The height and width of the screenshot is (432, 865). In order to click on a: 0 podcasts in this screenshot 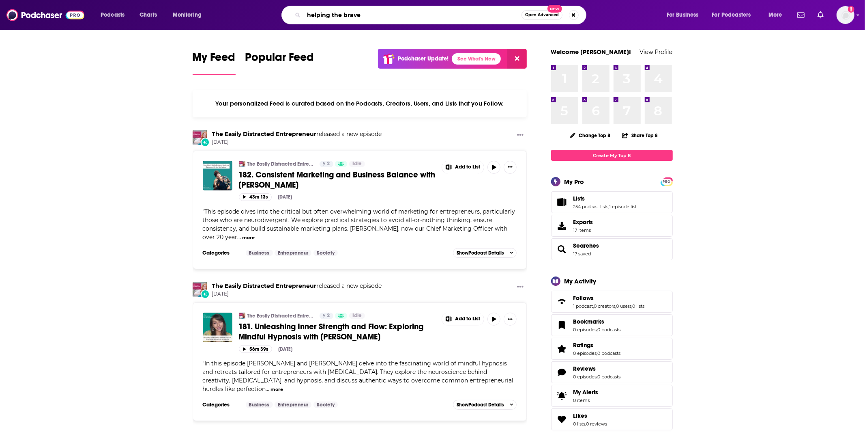, I will do `click(609, 353)`.